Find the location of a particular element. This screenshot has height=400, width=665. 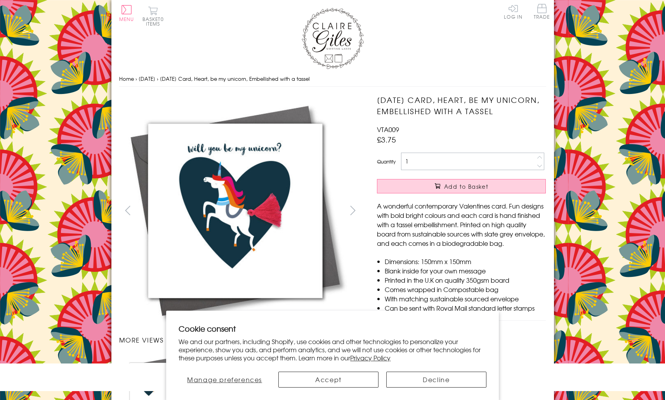

li: With matching sustainable sourced envelope is located at coordinates (465, 298).